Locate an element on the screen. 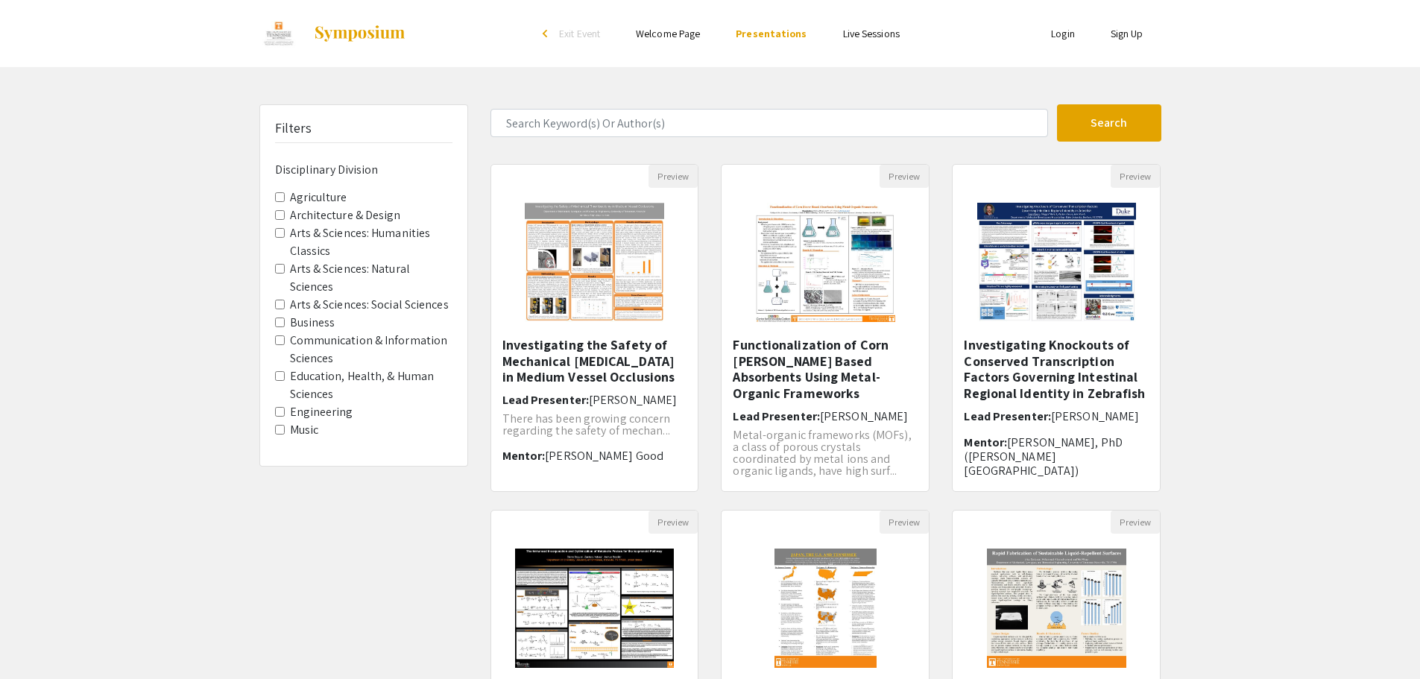  label: Communication & Information Sciences is located at coordinates (371, 350).